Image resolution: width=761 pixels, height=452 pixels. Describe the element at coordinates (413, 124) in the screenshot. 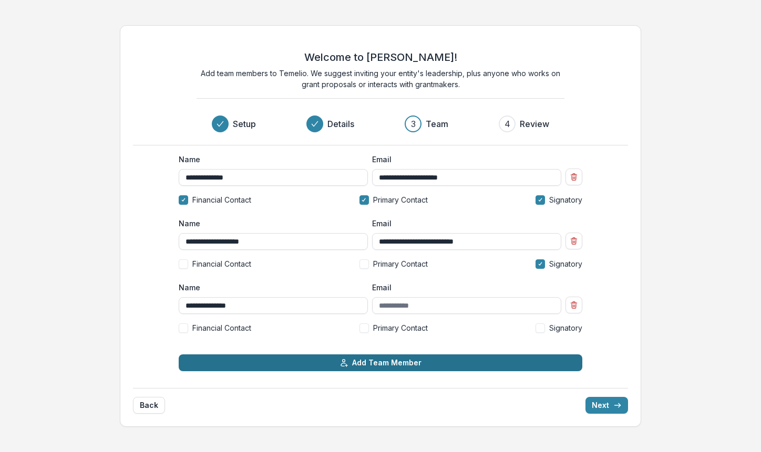

I see `div: 3` at that location.